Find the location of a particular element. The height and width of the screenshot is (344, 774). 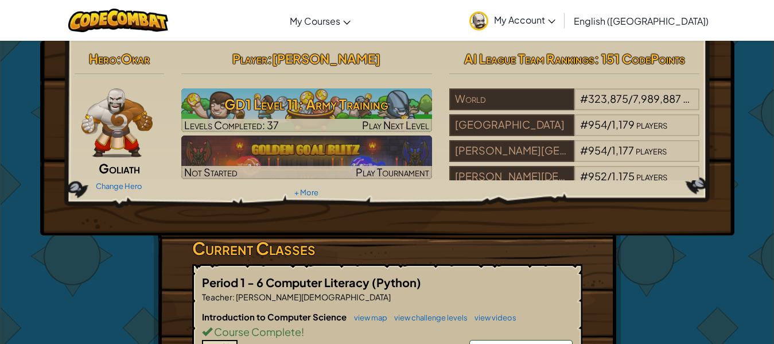

img: Golden Goal is located at coordinates (306, 157).